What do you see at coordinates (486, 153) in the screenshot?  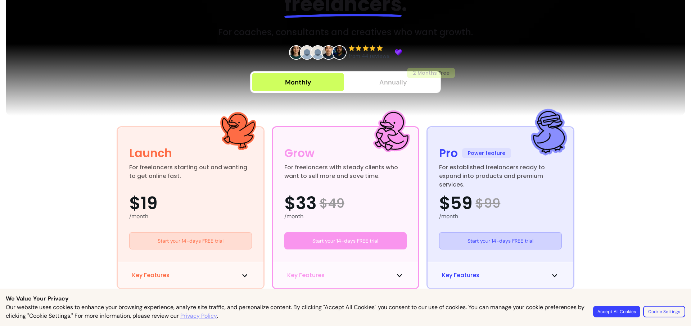 I see `span: Power feature` at bounding box center [486, 153].